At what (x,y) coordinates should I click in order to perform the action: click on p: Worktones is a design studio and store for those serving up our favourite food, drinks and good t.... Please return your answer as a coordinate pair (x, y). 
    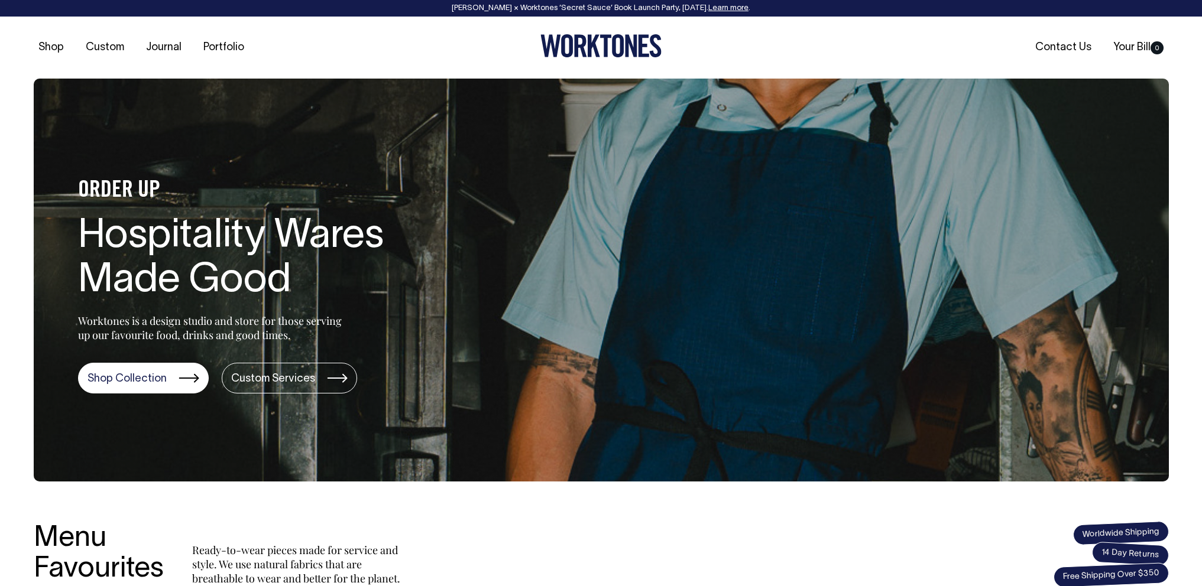
    Looking at the image, I should click on (212, 328).